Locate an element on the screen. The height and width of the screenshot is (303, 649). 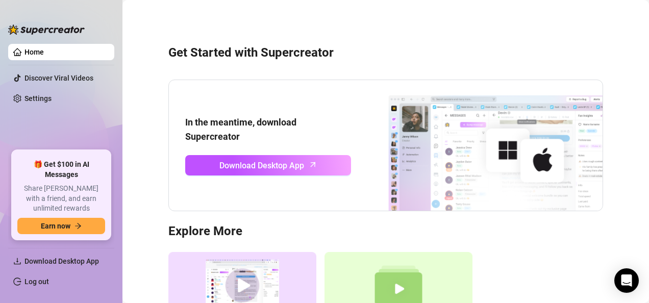
a: Log out is located at coordinates (37, 282).